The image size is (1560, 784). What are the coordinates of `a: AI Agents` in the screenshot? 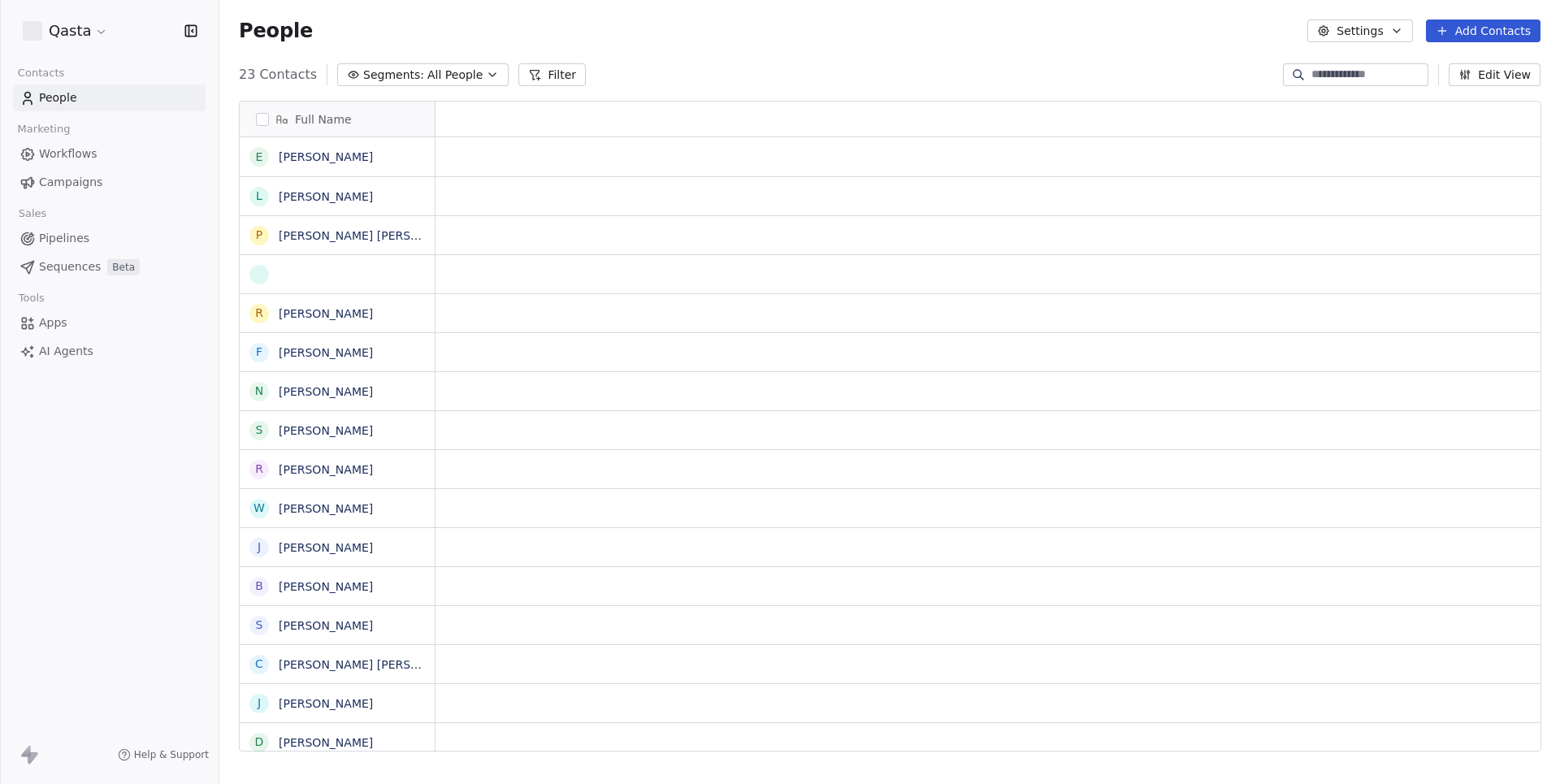 It's located at (109, 351).